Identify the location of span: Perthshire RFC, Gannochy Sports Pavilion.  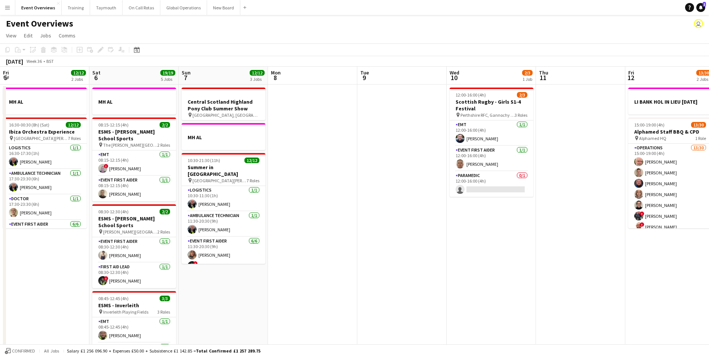
(487, 115).